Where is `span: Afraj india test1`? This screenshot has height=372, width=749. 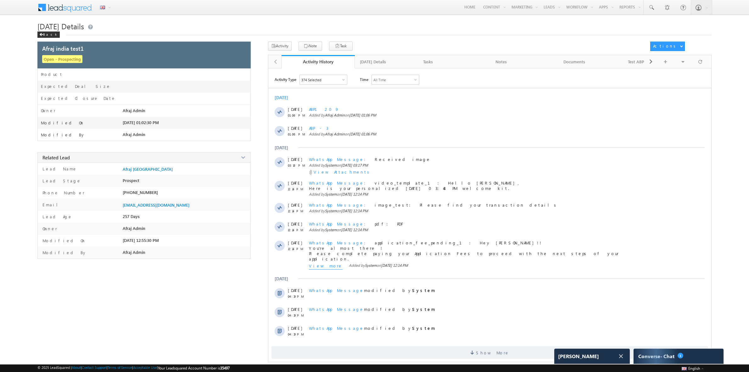
span: Afraj india test1 is located at coordinates (63, 48).